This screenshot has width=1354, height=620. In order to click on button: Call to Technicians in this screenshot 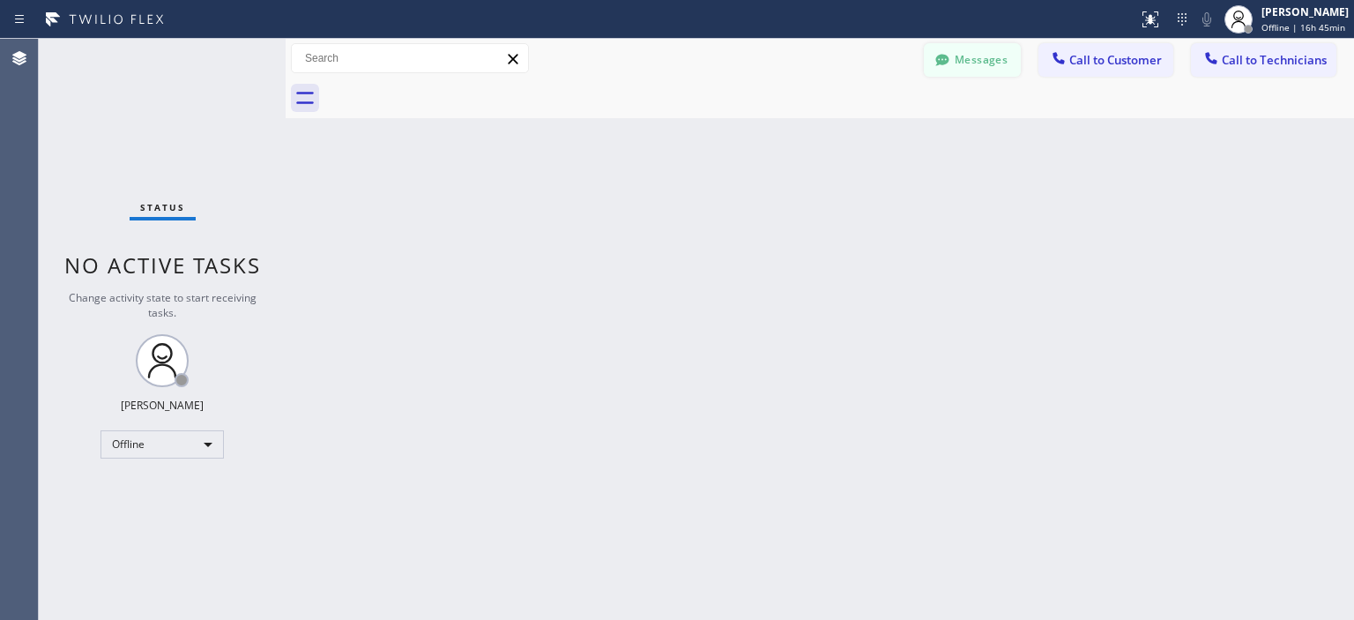, I will do `click(1264, 60)`.